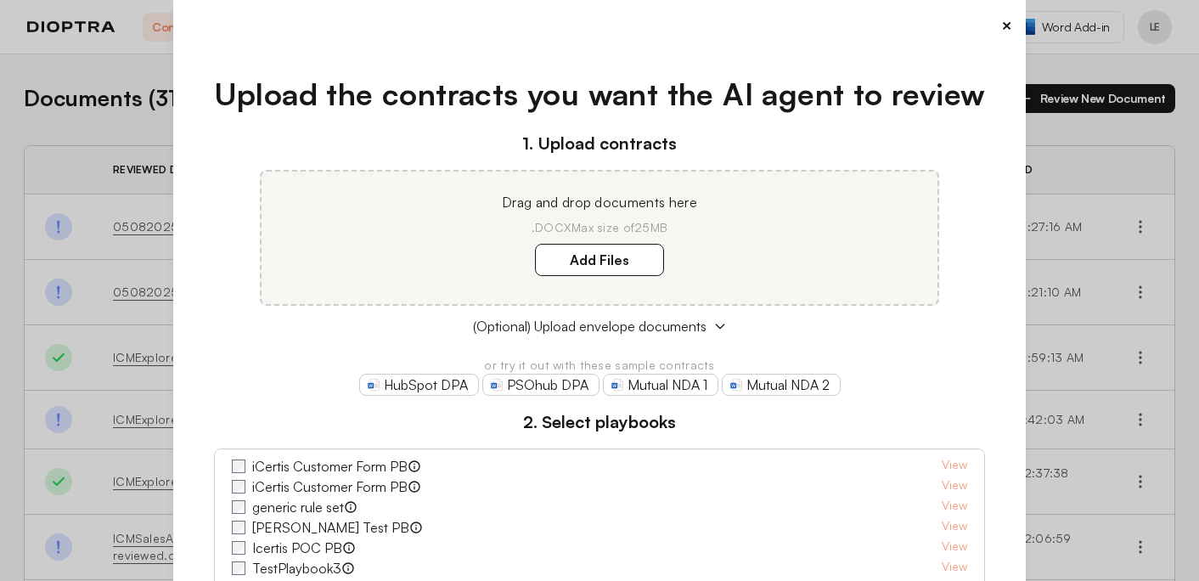 The width and height of the screenshot is (1199, 581). What do you see at coordinates (600, 260) in the screenshot?
I see `label: Add Files` at bounding box center [600, 260].